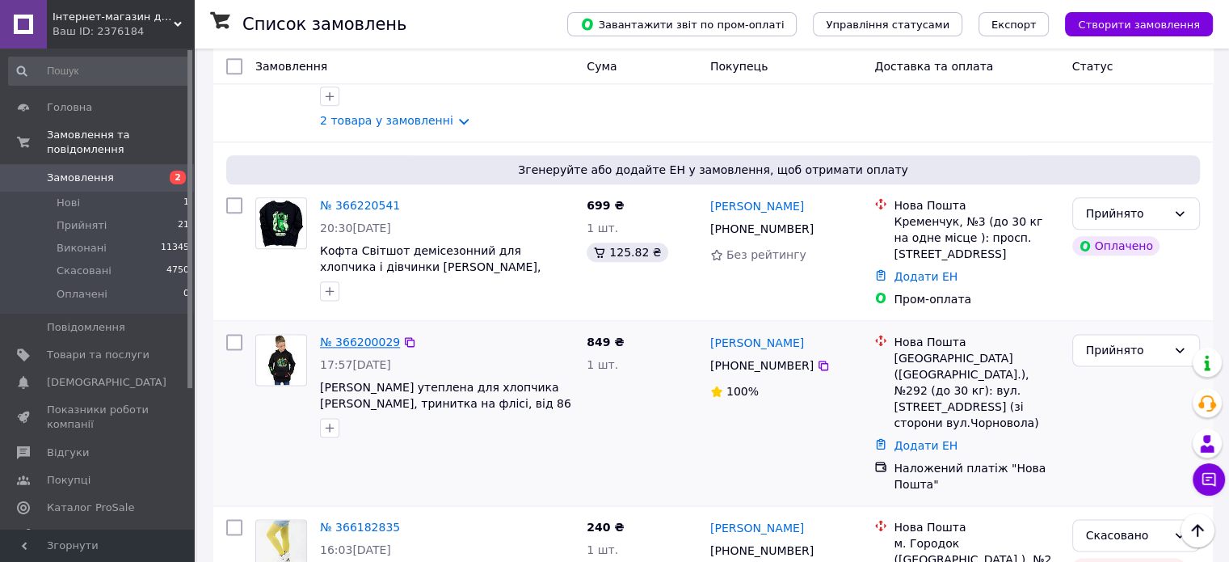 The width and height of the screenshot is (1229, 562). What do you see at coordinates (178, 177) in the screenshot?
I see `span: 2` at bounding box center [178, 177].